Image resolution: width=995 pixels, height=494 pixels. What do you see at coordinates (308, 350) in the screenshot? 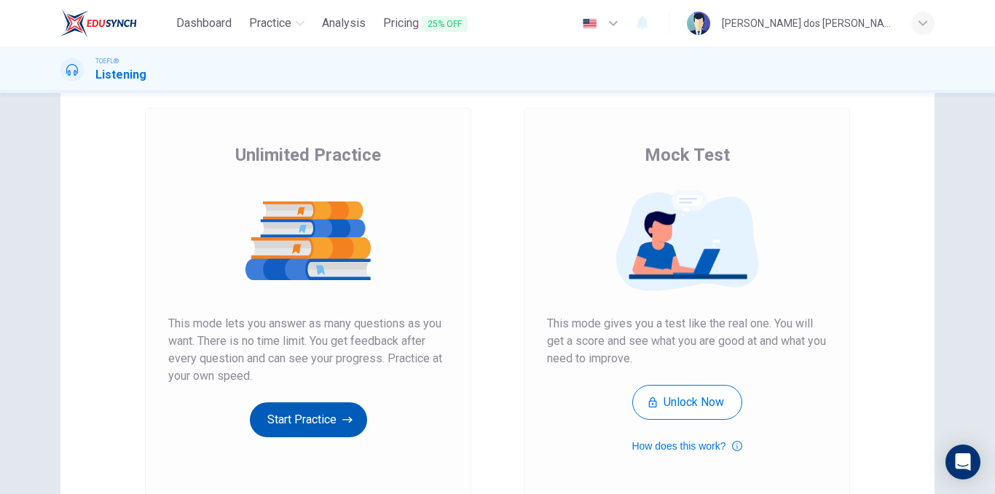
I see `span: This mode lets you answer as many questions as you want. There is no time limit. You get feedback...` at bounding box center [308, 350].